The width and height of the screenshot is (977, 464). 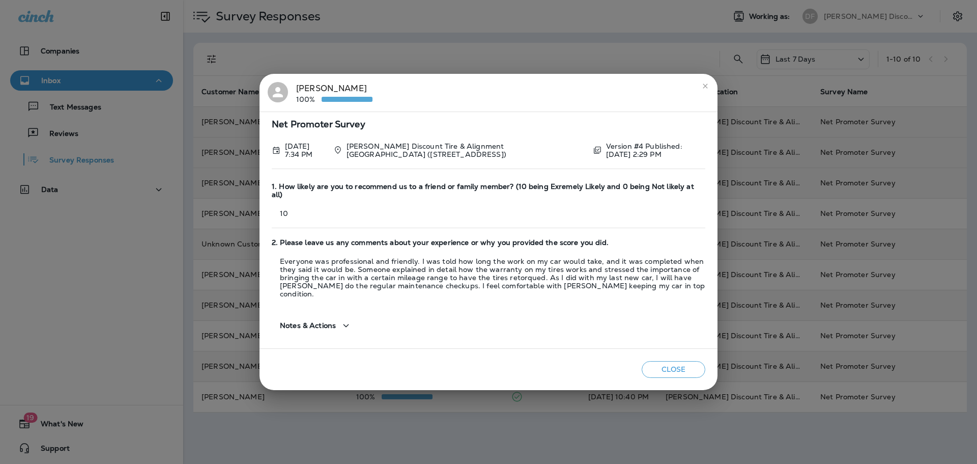 What do you see at coordinates (316, 325) in the screenshot?
I see `button: Notes & Actions` at bounding box center [316, 325].